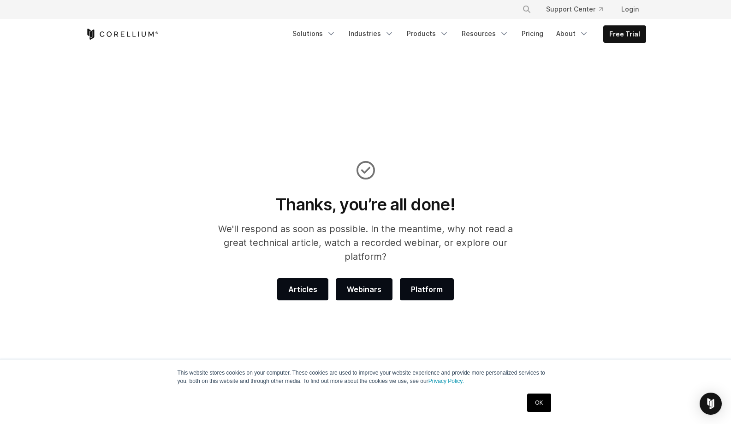  What do you see at coordinates (426, 289) in the screenshot?
I see `span: Platform` at bounding box center [426, 289].